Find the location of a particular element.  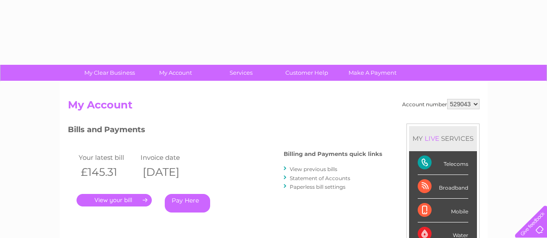

a: My Clear Business is located at coordinates (109, 73).